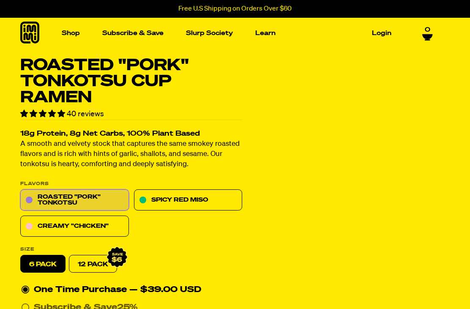 Image resolution: width=470 pixels, height=309 pixels. I want to click on h2: 18g Protein, 8g Net Carbs, 100% Plant Based, so click(131, 134).